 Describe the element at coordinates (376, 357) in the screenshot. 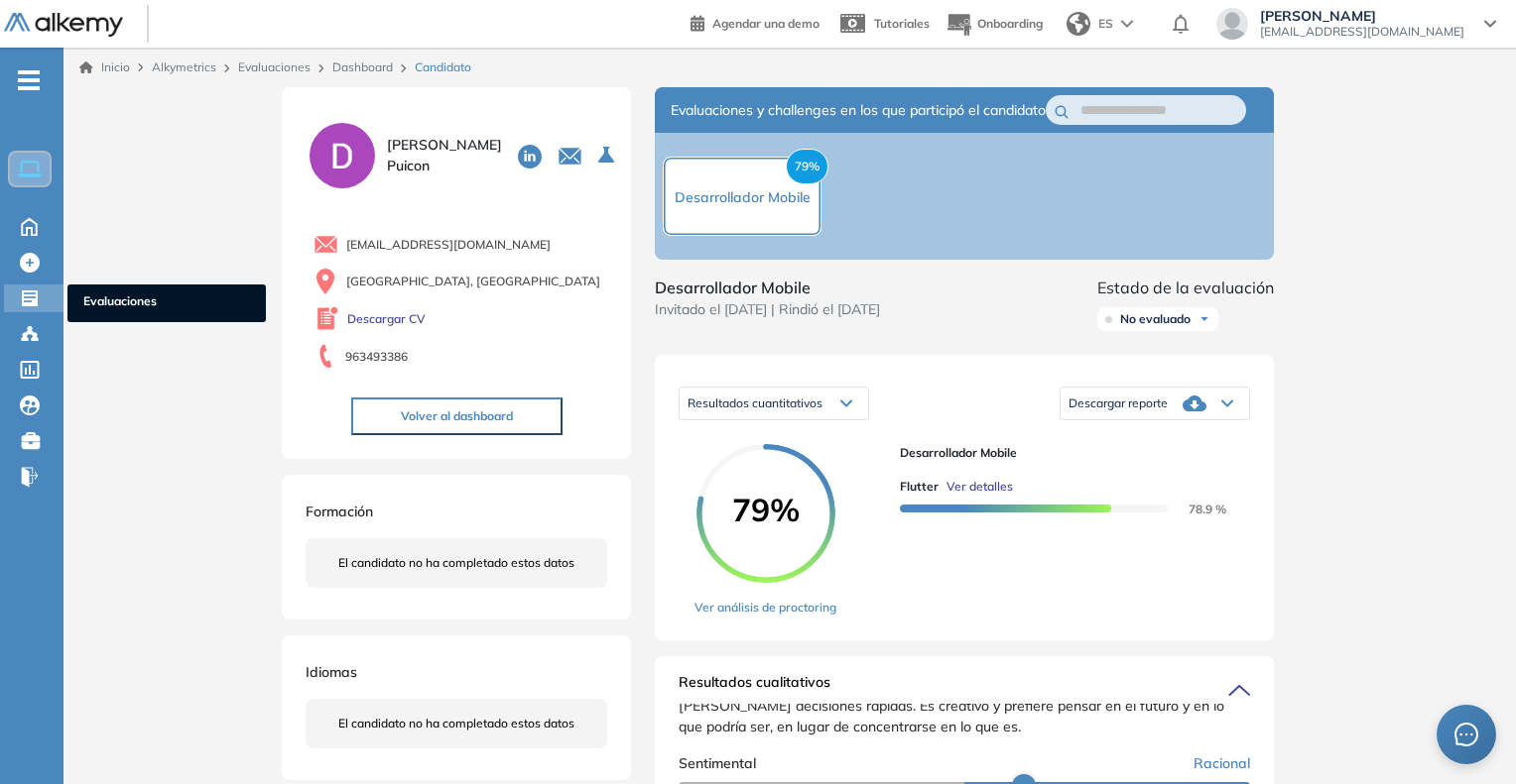

I see `span: 963493386` at that location.